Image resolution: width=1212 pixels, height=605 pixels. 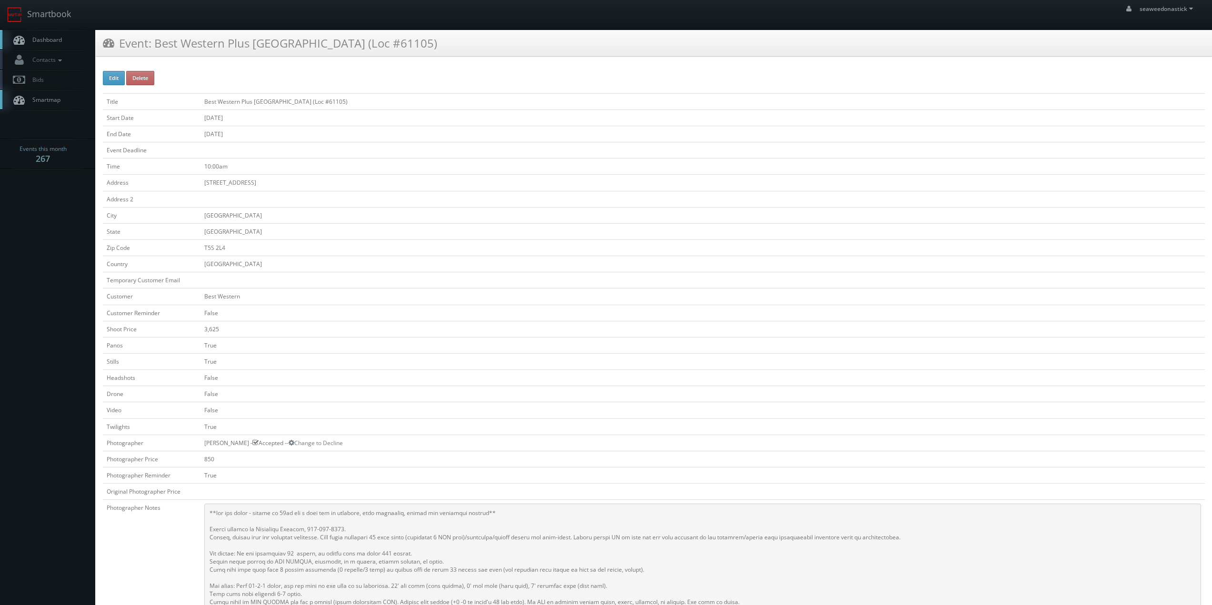 I want to click on img: smartbook-logo.png, so click(x=15, y=15).